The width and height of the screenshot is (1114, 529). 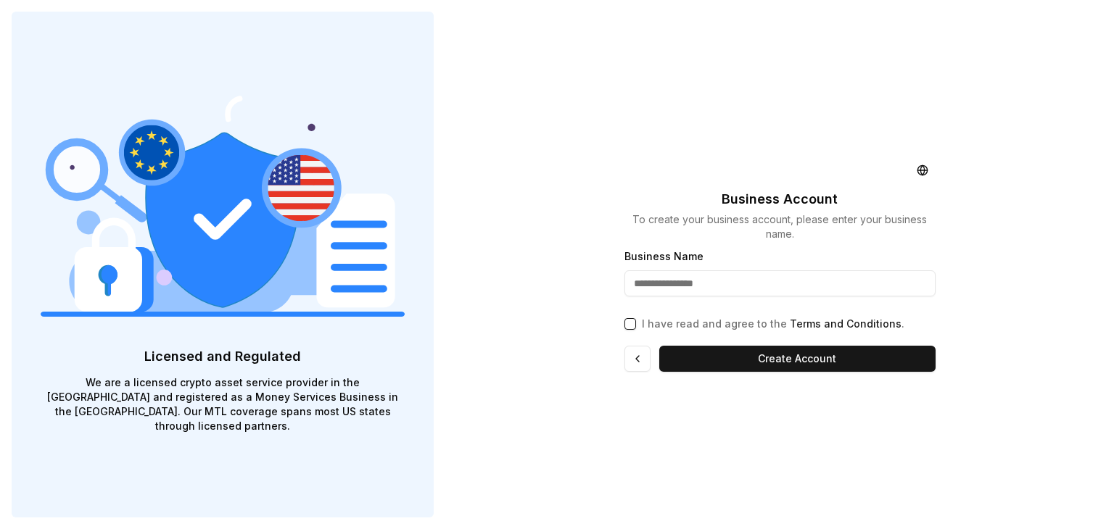 I want to click on button: Create Account, so click(x=797, y=359).